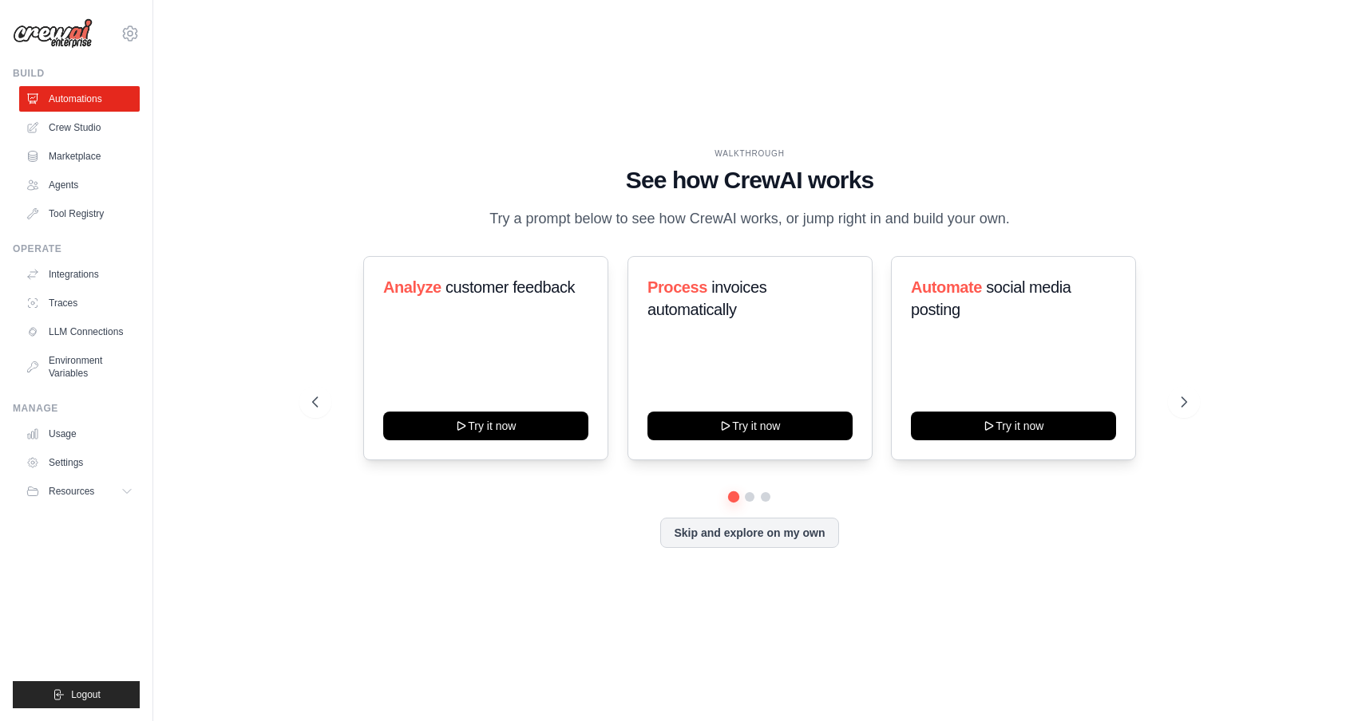  What do you see at coordinates (76, 695) in the screenshot?
I see `button: Logout` at bounding box center [76, 695].